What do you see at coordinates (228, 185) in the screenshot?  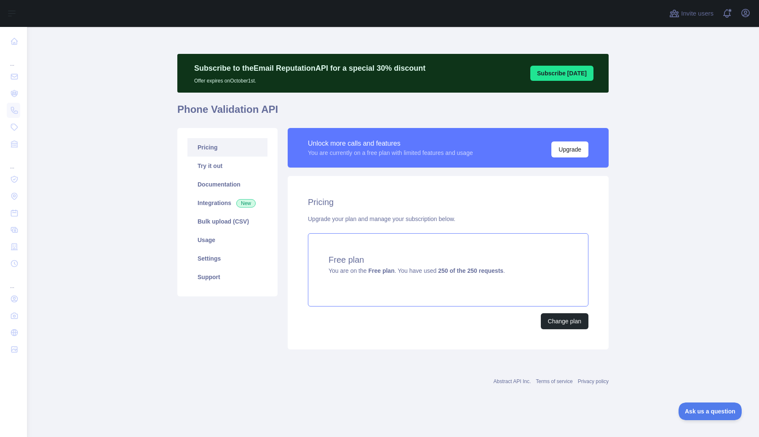 I see `a: Documentation` at bounding box center [228, 185].